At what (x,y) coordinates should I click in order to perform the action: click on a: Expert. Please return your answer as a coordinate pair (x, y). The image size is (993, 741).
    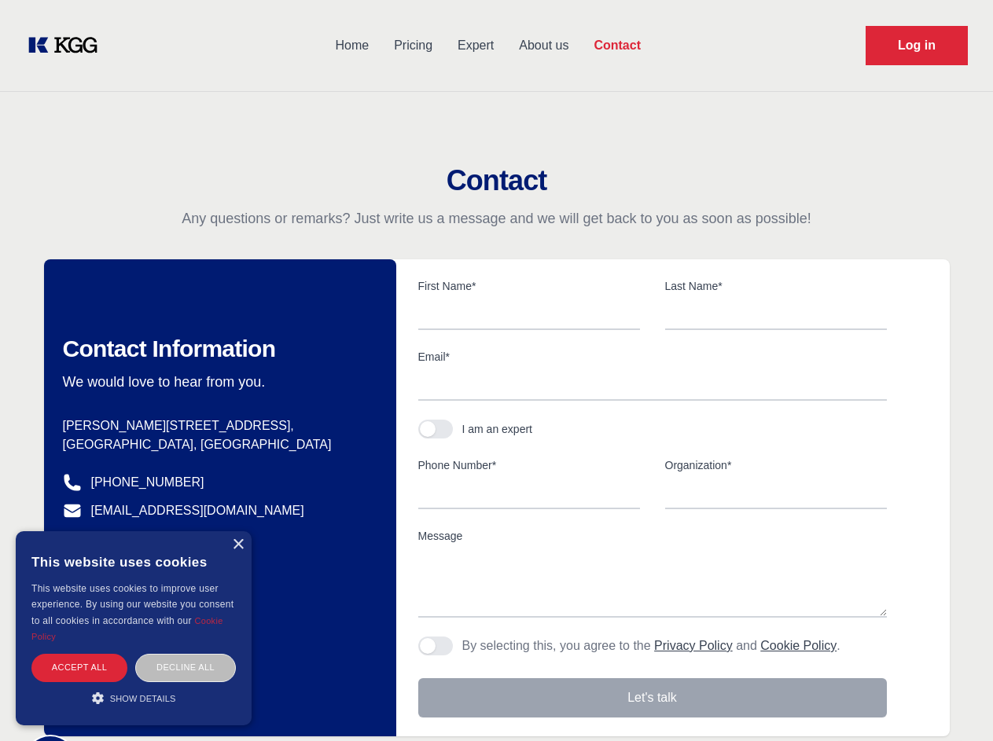
    Looking at the image, I should click on (475, 46).